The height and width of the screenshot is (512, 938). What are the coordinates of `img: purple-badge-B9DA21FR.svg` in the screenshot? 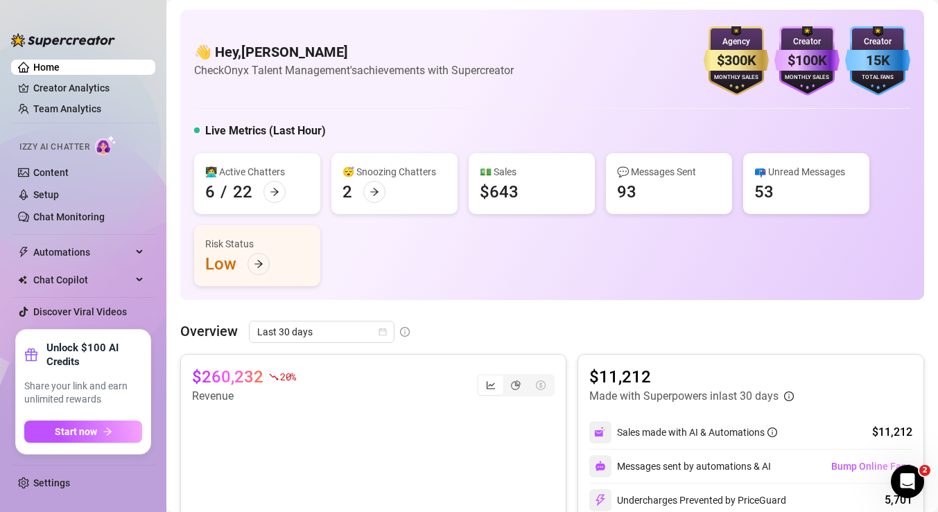 It's located at (807, 61).